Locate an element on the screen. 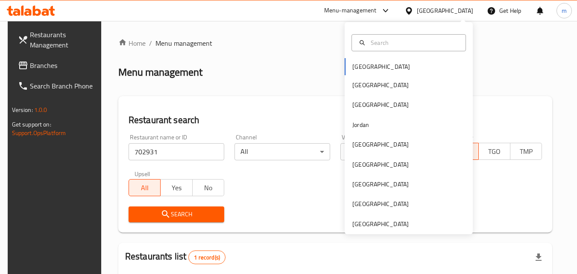  span: TGO is located at coordinates (494, 151).